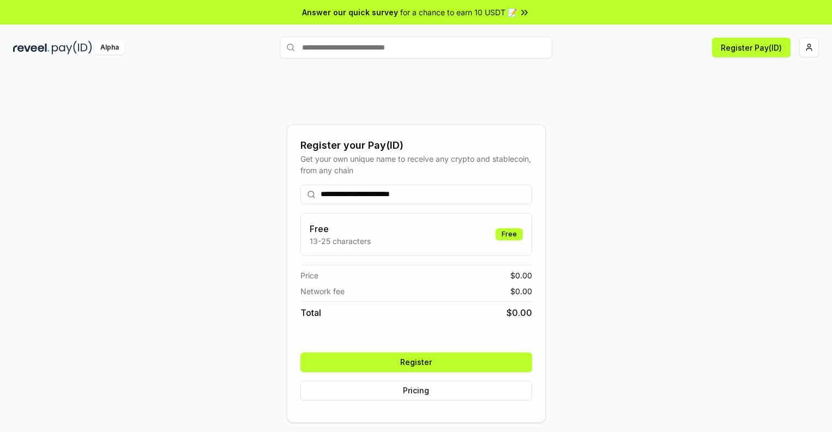  Describe the element at coordinates (416, 391) in the screenshot. I see `button: Pricing` at that location.